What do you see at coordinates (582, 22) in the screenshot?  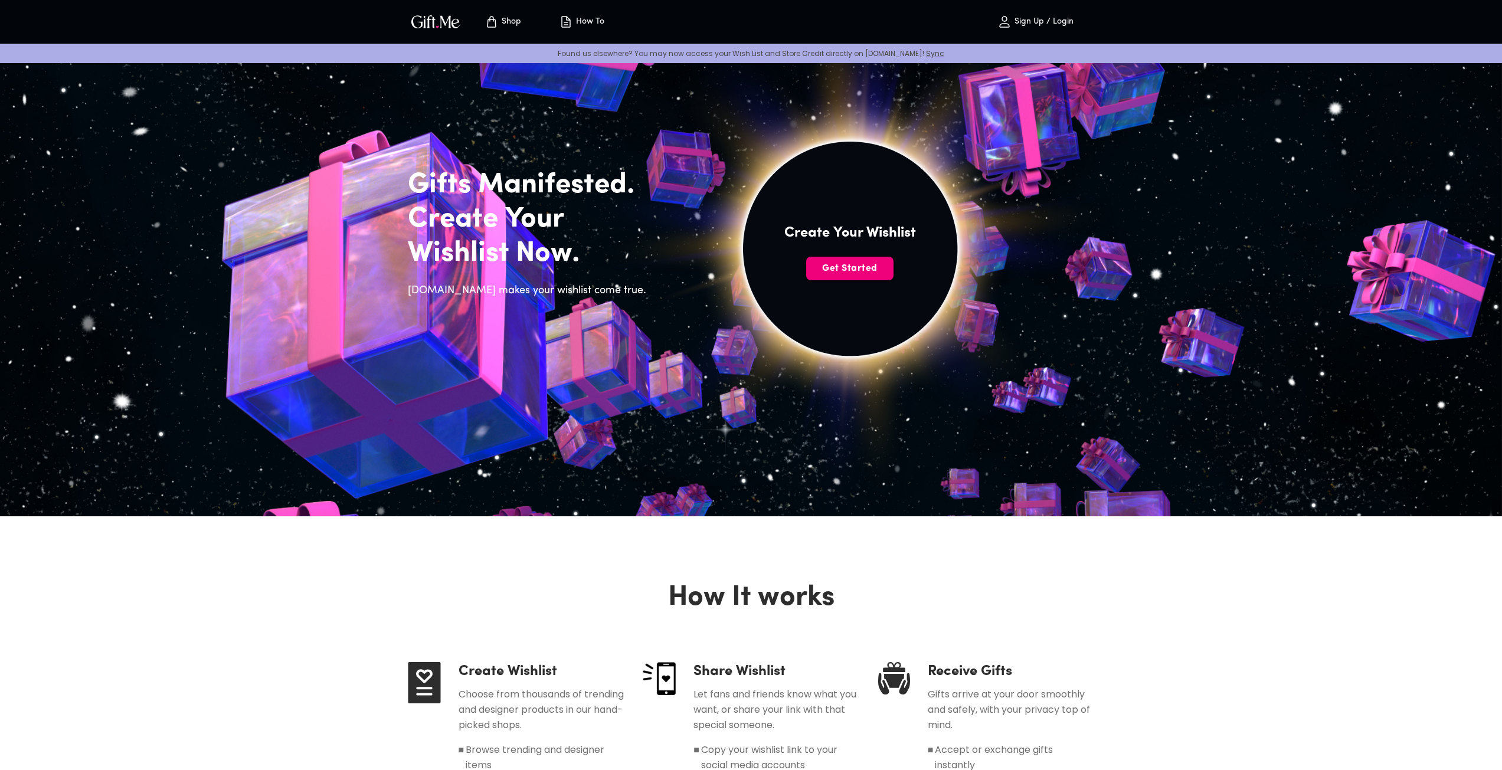 I see `button: How To` at bounding box center [582, 22].